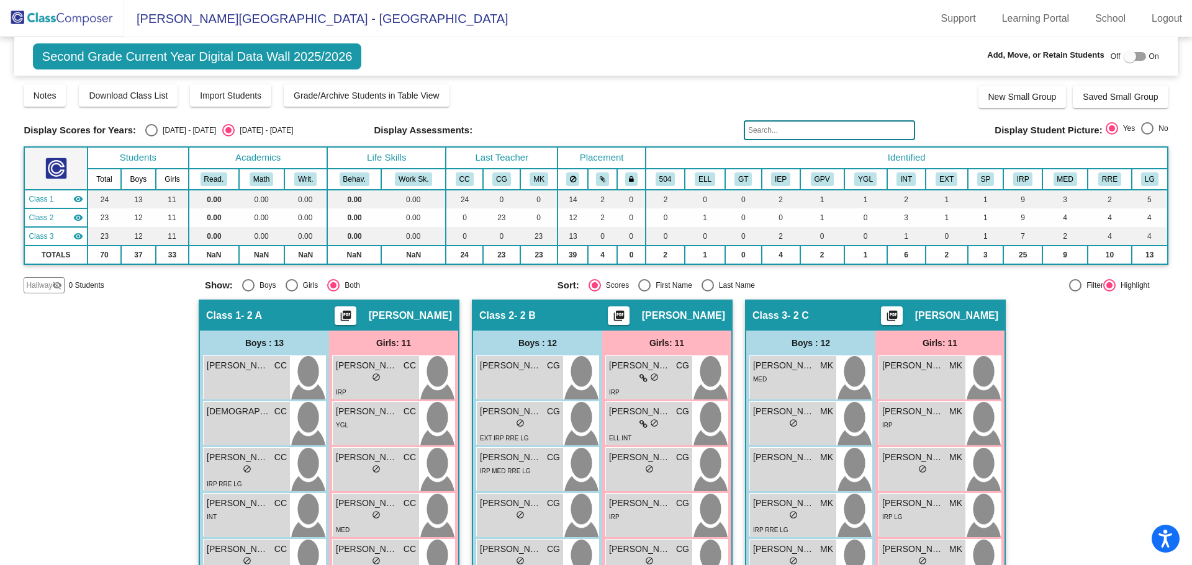  I want to click on span: Class 2, so click(497, 316).